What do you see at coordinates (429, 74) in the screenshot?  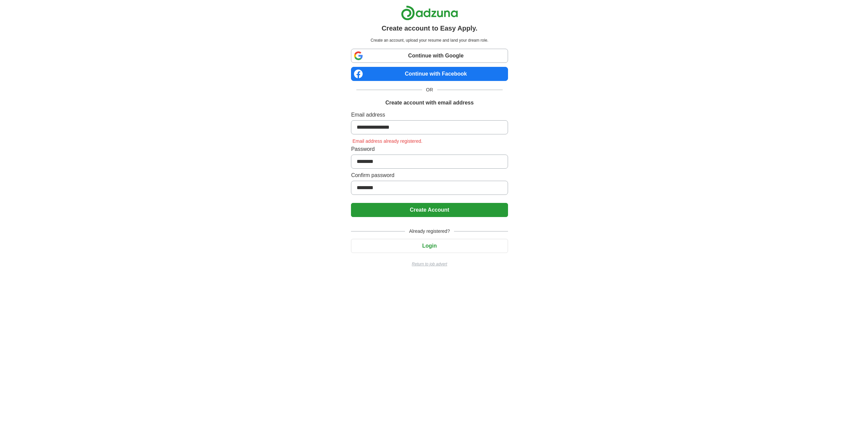 I see `a: Continue with Facebook` at bounding box center [429, 74].